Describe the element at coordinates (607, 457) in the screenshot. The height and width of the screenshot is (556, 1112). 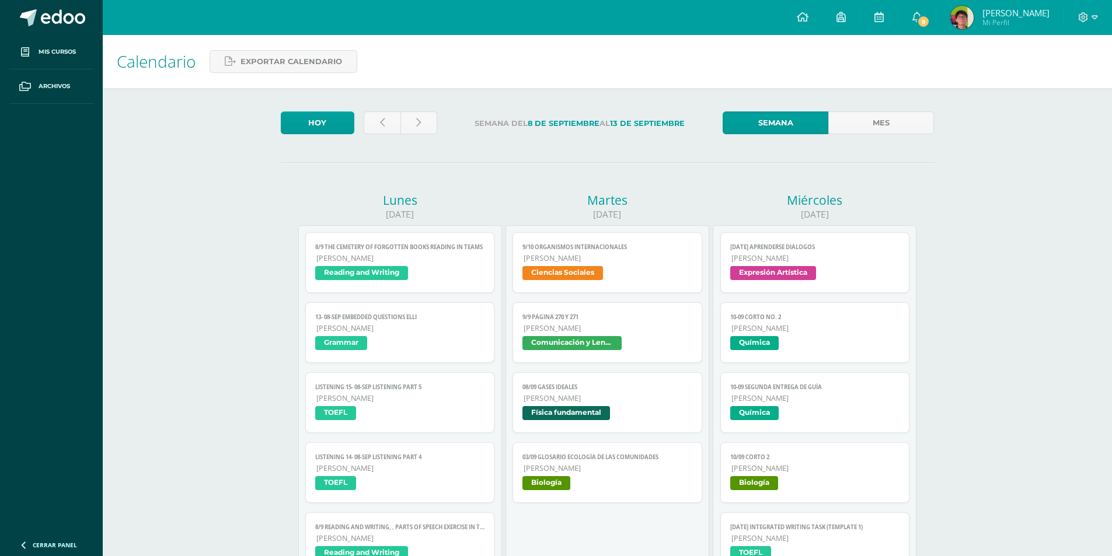
I see `span: 03/09 Glosario Ecología de las comunidades` at that location.